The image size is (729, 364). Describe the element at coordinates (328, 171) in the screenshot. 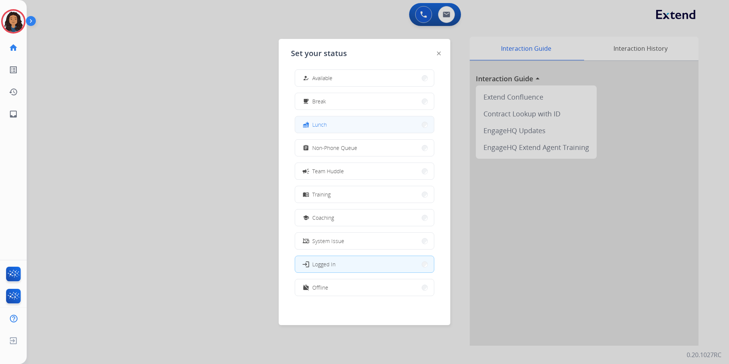

I see `span: Team Huddle` at that location.